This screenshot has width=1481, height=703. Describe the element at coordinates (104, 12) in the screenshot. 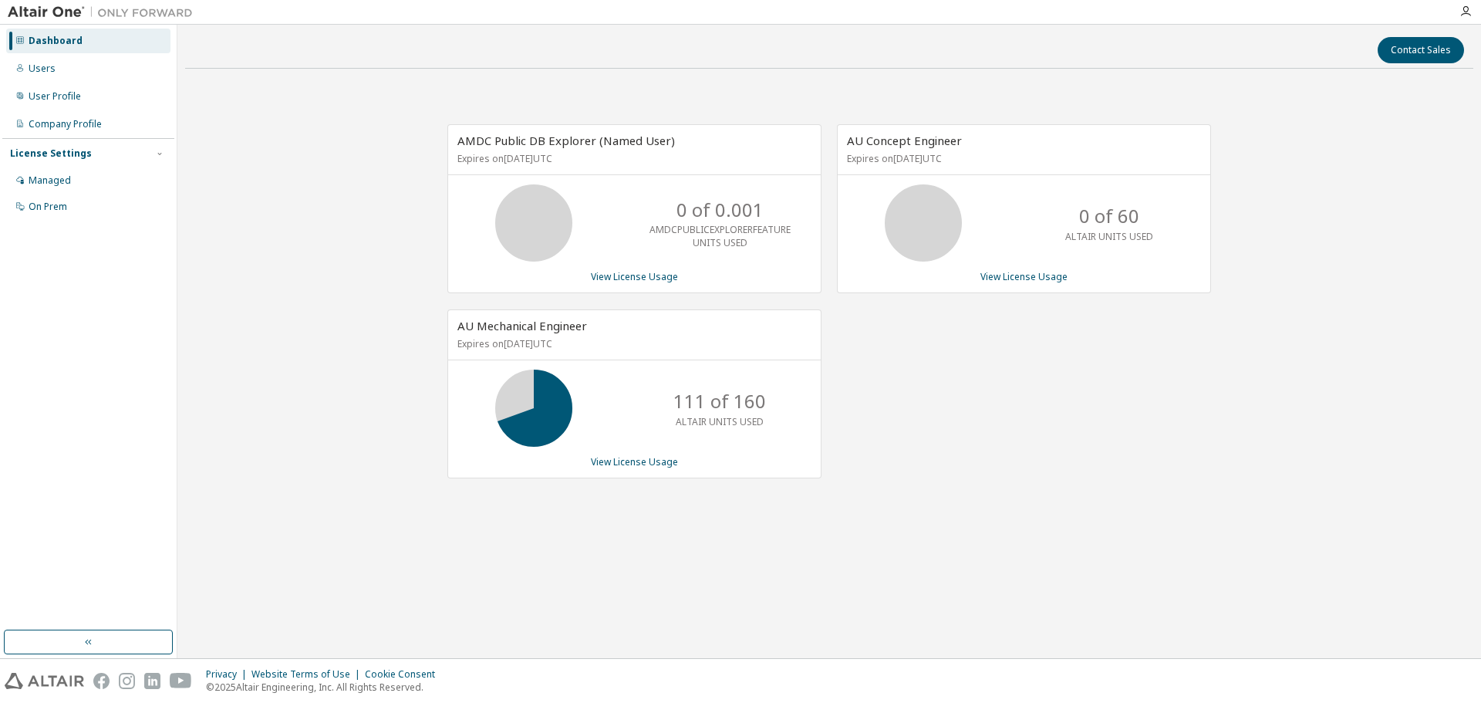

I see `img: Altair One` at that location.